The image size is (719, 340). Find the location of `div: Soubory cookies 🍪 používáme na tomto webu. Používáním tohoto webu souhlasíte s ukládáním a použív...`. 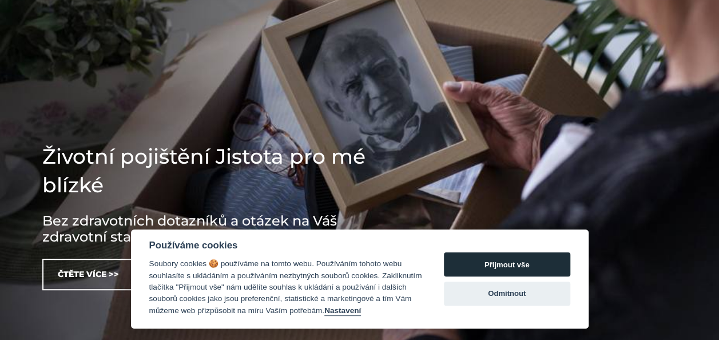

div: Soubory cookies 🍪 používáme na tomto webu. Používáním tohoto webu souhlasíte s ukládáním a použív... is located at coordinates (286, 287).